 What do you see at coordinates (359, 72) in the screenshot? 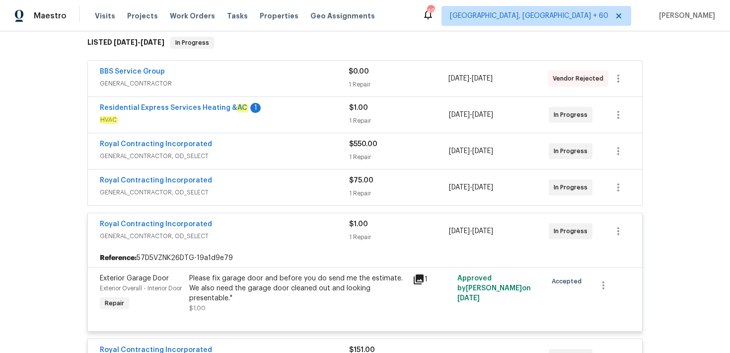
I see `span: $0.00` at bounding box center [359, 72].